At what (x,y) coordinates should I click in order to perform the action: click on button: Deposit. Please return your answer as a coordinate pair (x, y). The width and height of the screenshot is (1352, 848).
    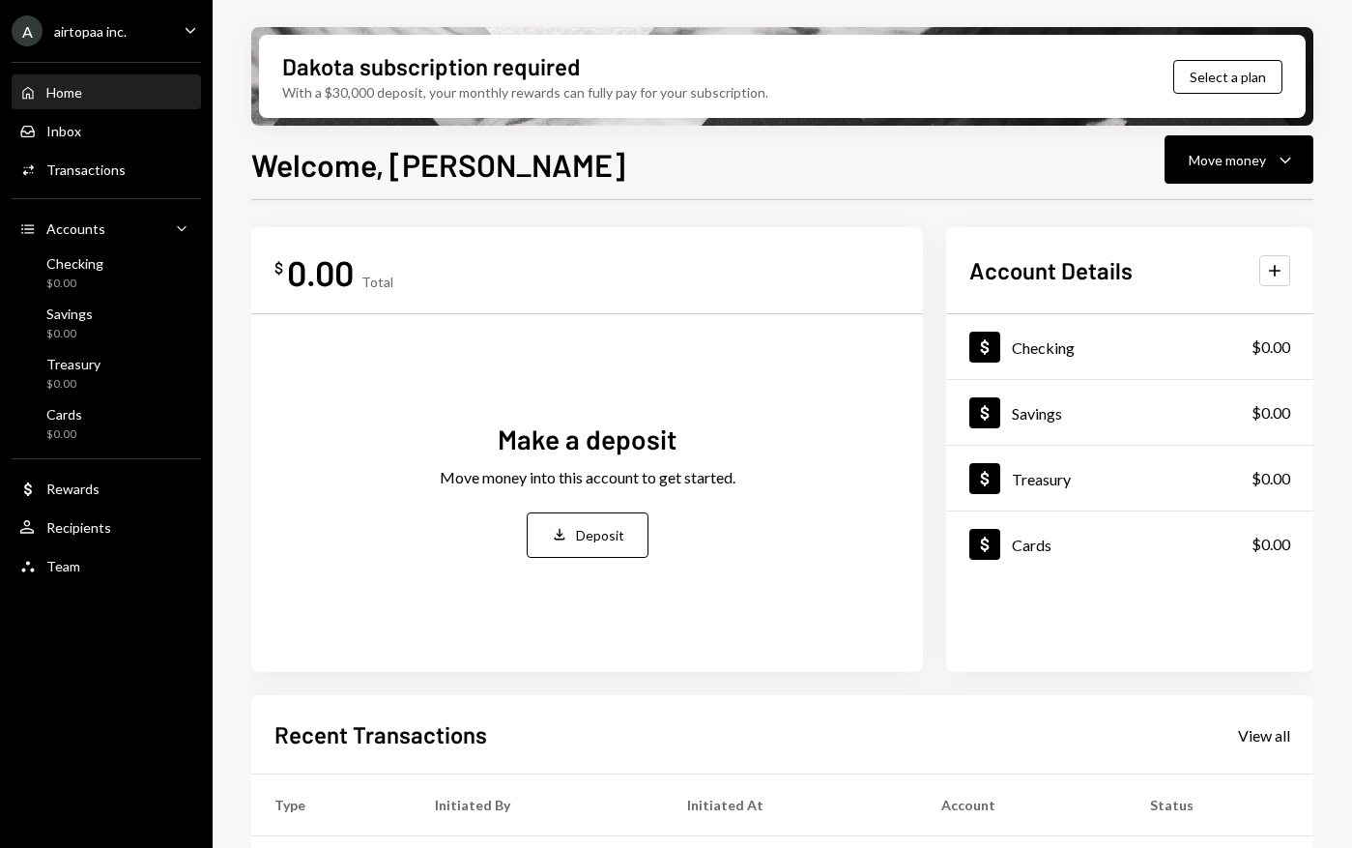
    Looking at the image, I should click on (588, 534).